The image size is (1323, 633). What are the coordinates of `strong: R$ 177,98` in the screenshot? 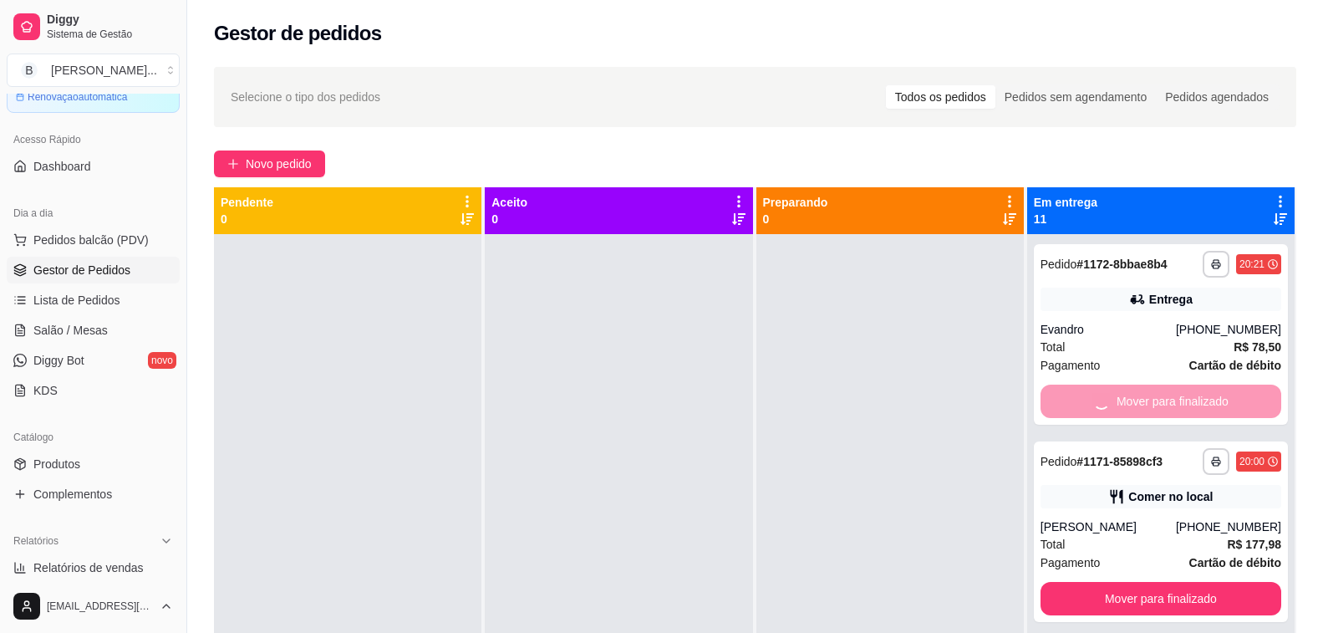 It's located at (1254, 544).